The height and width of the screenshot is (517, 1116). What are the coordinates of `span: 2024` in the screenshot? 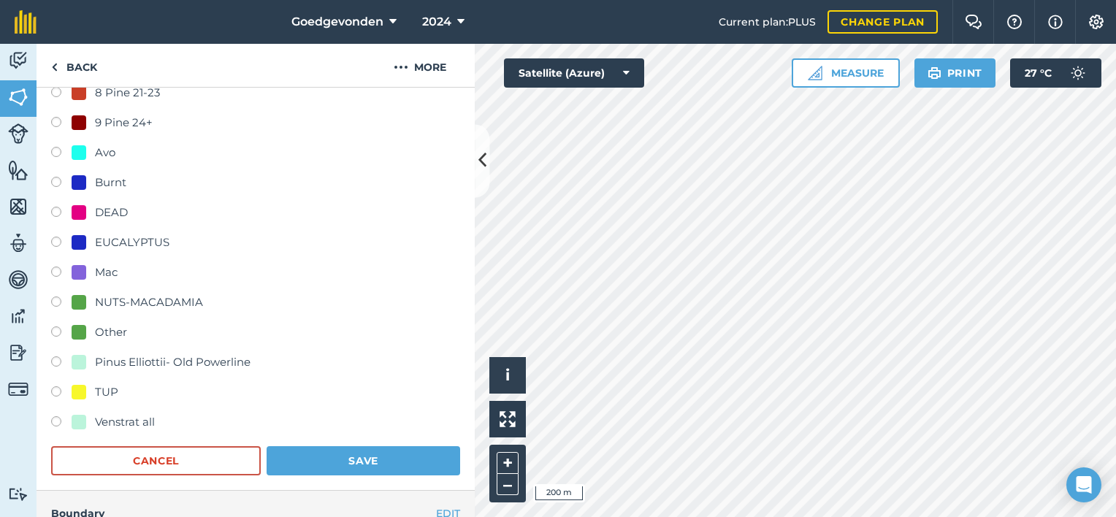 It's located at (437, 22).